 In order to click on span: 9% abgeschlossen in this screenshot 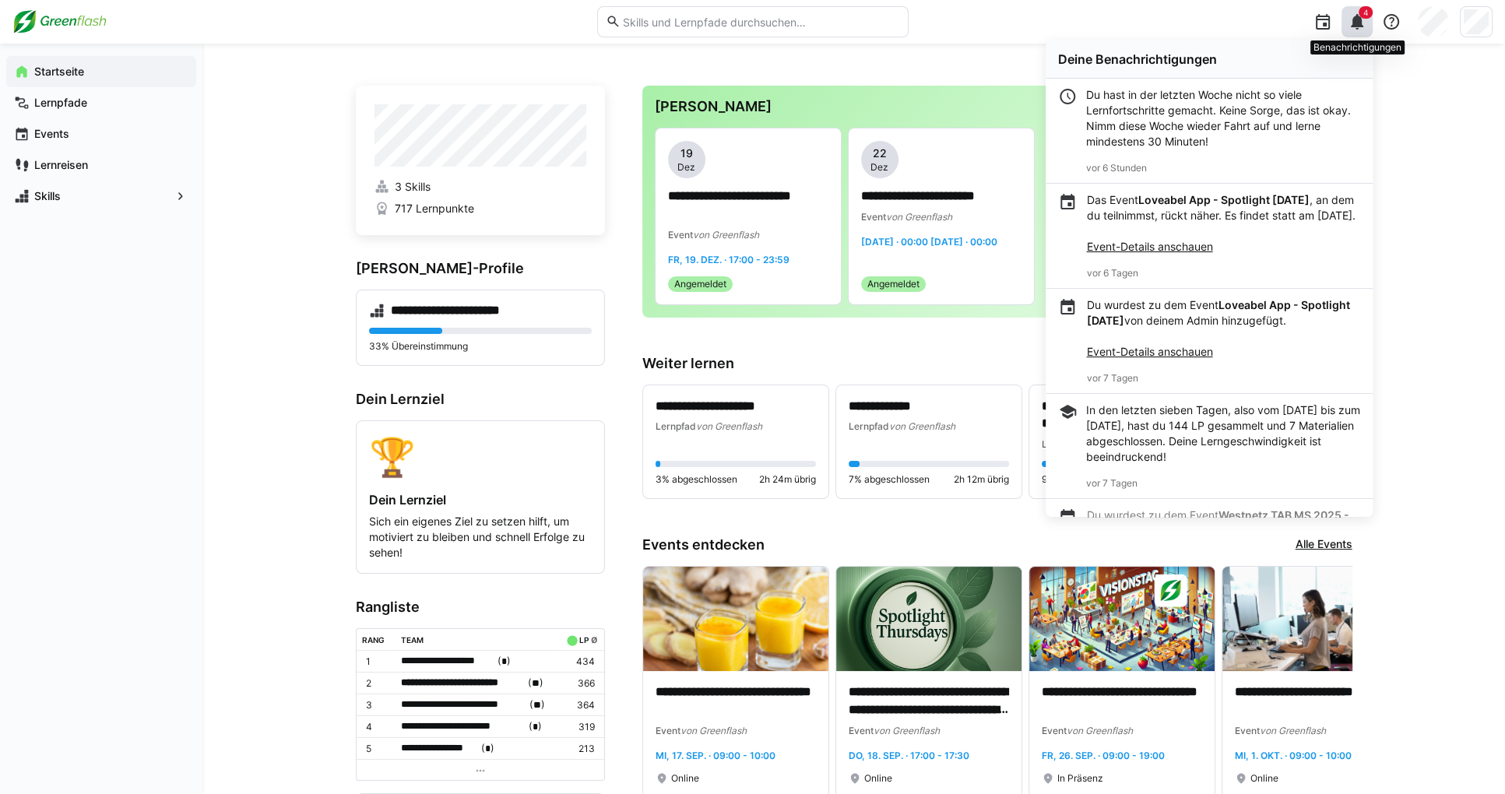, I will do `click(1082, 480)`.